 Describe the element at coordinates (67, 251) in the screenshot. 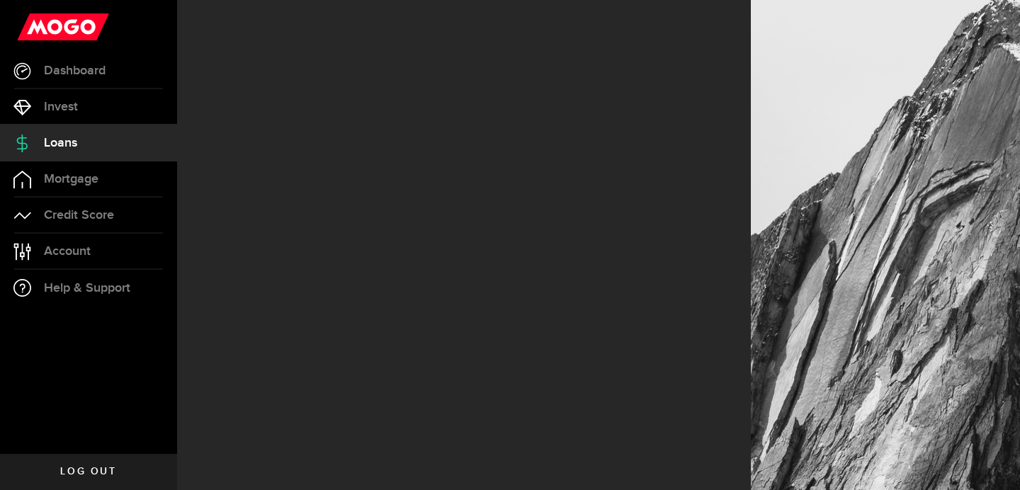

I see `span: Account` at that location.